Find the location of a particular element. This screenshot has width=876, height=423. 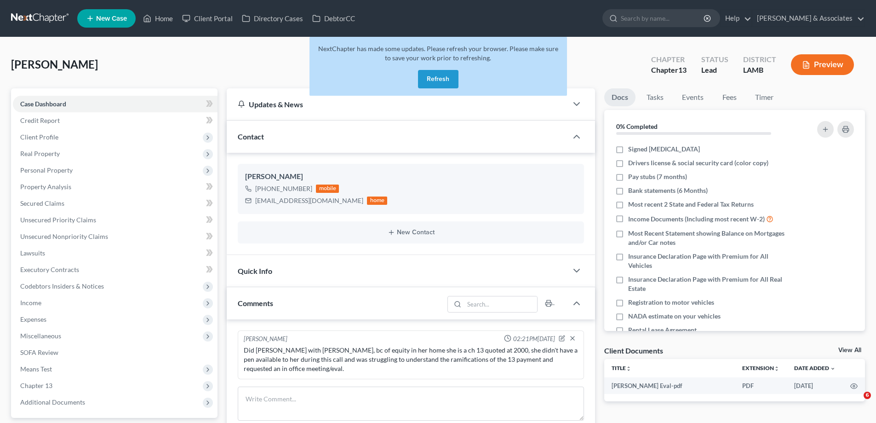

span: Bank statements (6 Months) is located at coordinates (668, 190).